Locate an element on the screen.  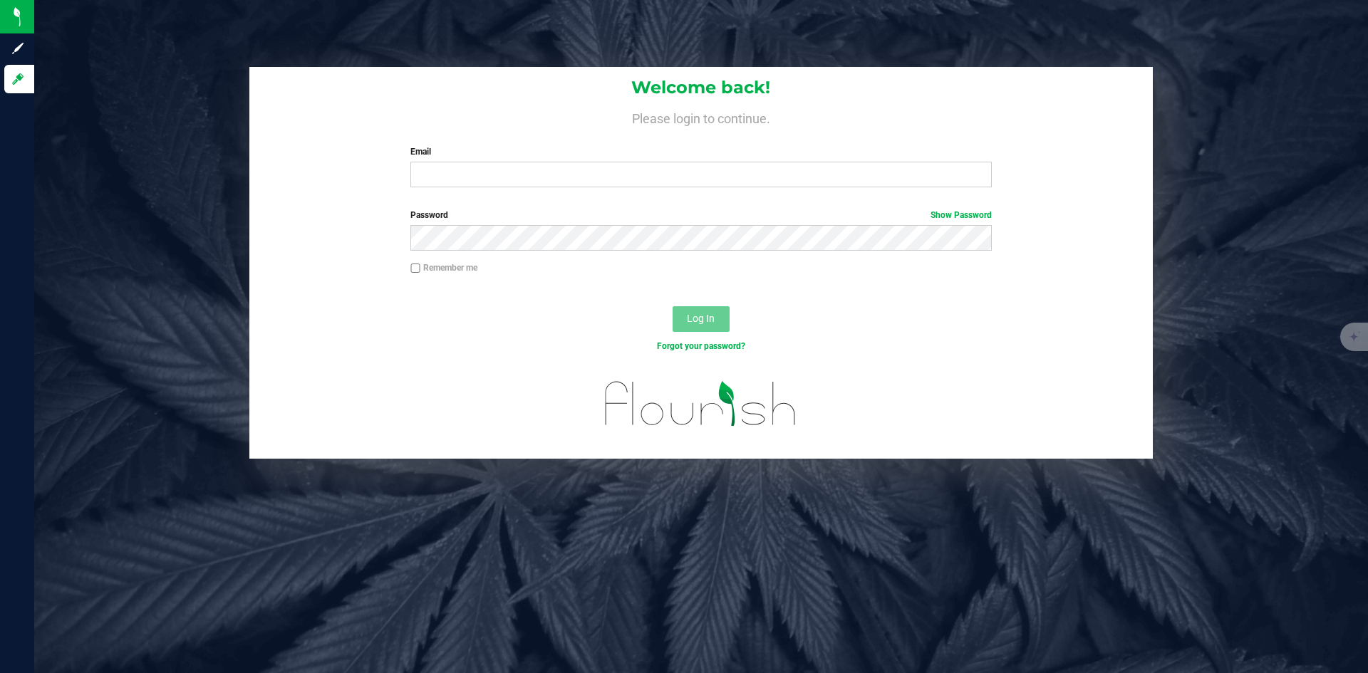
span: Password is located at coordinates (429, 215).